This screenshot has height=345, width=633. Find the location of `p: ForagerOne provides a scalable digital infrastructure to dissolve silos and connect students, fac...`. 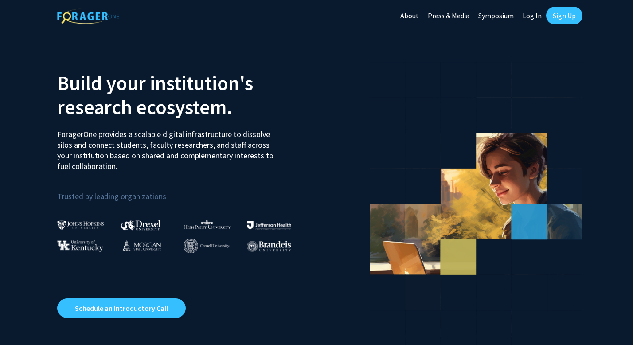

p: ForagerOne provides a scalable digital infrastructure to dissolve silos and connect students, fac... is located at coordinates (168, 147).